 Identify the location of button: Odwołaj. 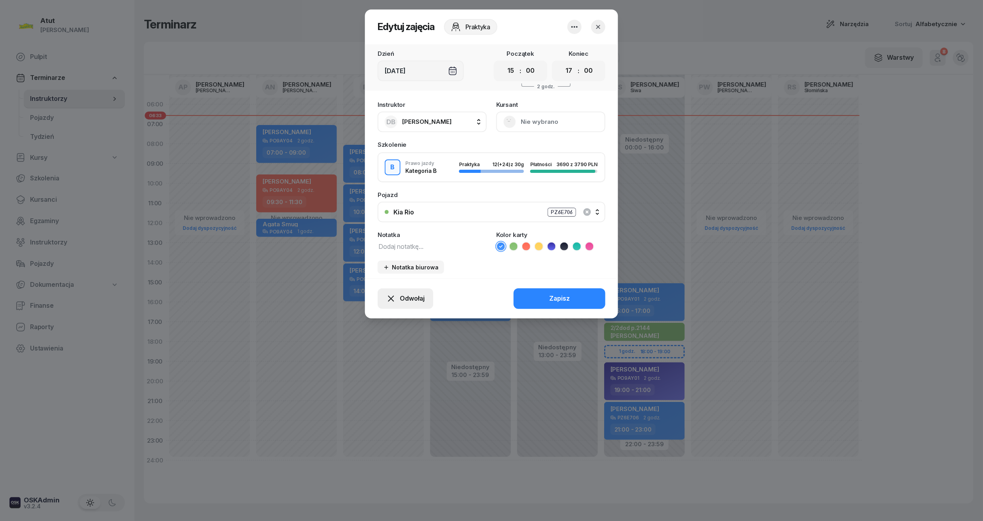
(405, 299).